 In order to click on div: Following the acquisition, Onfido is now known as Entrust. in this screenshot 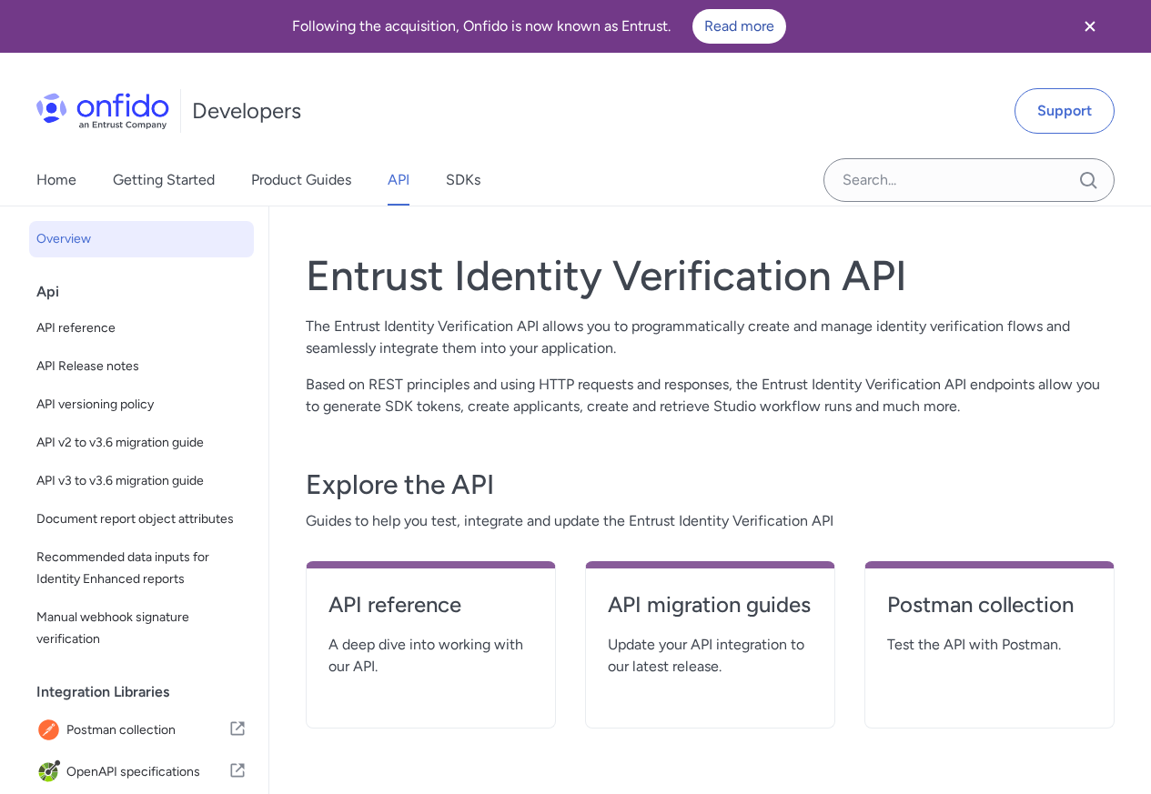, I will do `click(539, 26)`.